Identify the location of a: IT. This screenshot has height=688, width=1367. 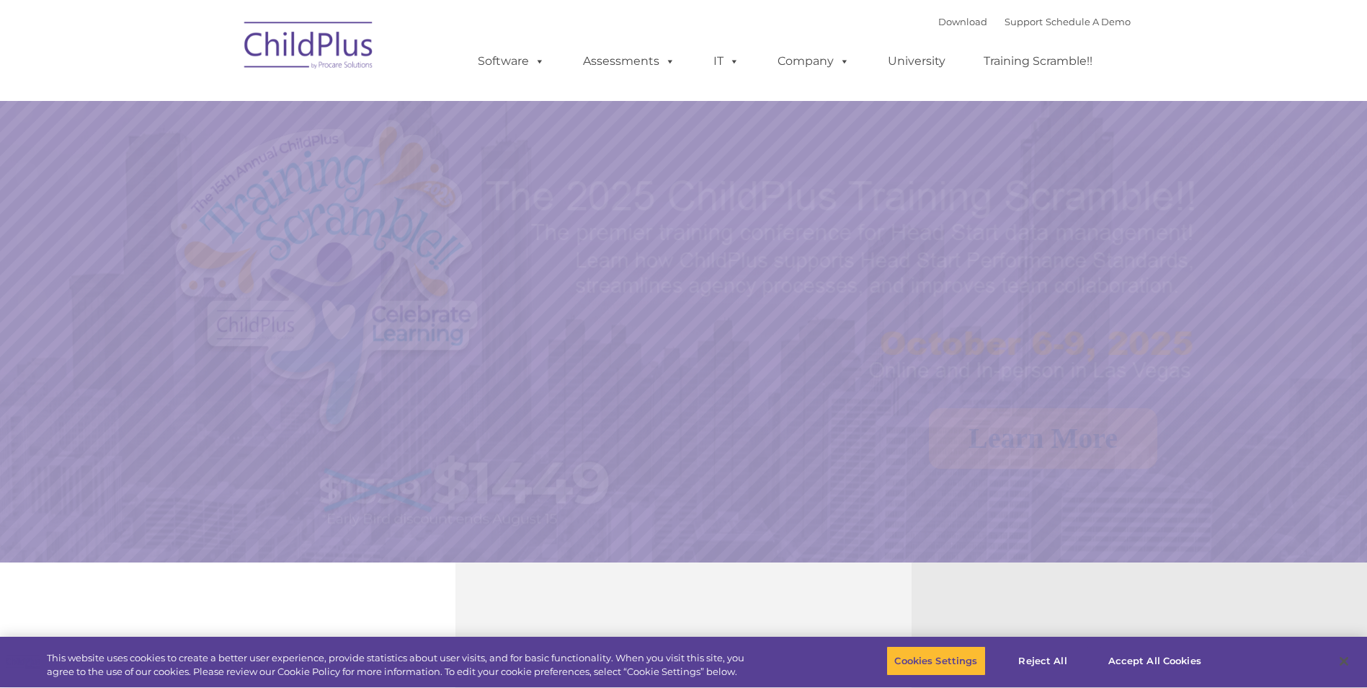
(727, 61).